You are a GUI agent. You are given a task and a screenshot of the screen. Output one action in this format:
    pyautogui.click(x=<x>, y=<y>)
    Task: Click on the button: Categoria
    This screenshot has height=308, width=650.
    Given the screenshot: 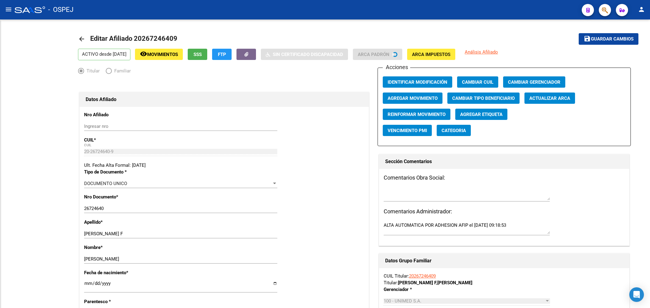 What is the action you would take?
    pyautogui.click(x=454, y=130)
    